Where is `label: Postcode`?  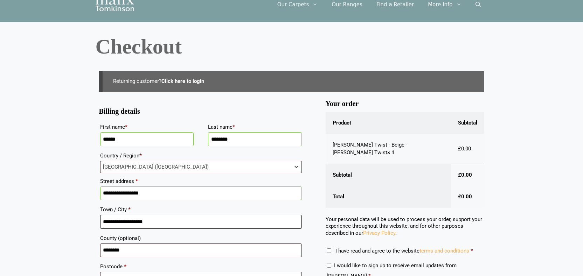 label: Postcode is located at coordinates (201, 267).